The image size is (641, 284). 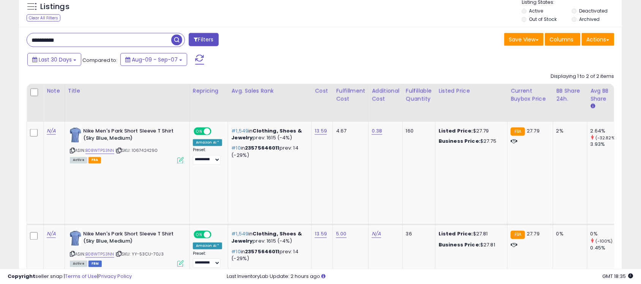 I want to click on small: (-100%), so click(x=604, y=242).